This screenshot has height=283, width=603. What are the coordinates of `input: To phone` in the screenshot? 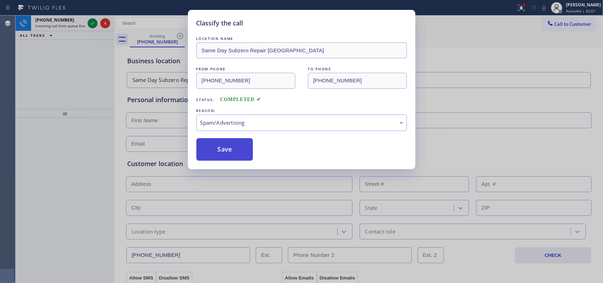 It's located at (357, 80).